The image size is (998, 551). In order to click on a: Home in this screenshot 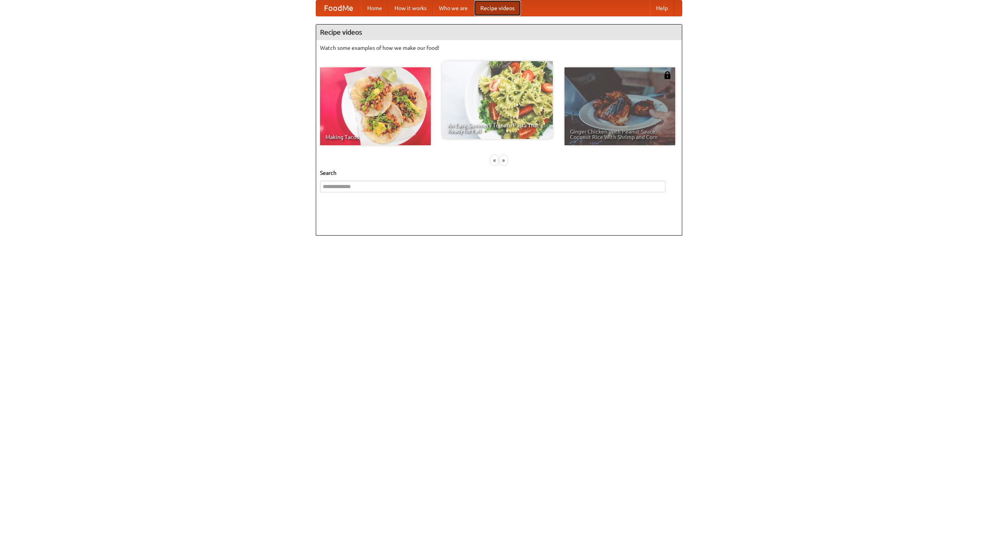, I will do `click(375, 8)`.